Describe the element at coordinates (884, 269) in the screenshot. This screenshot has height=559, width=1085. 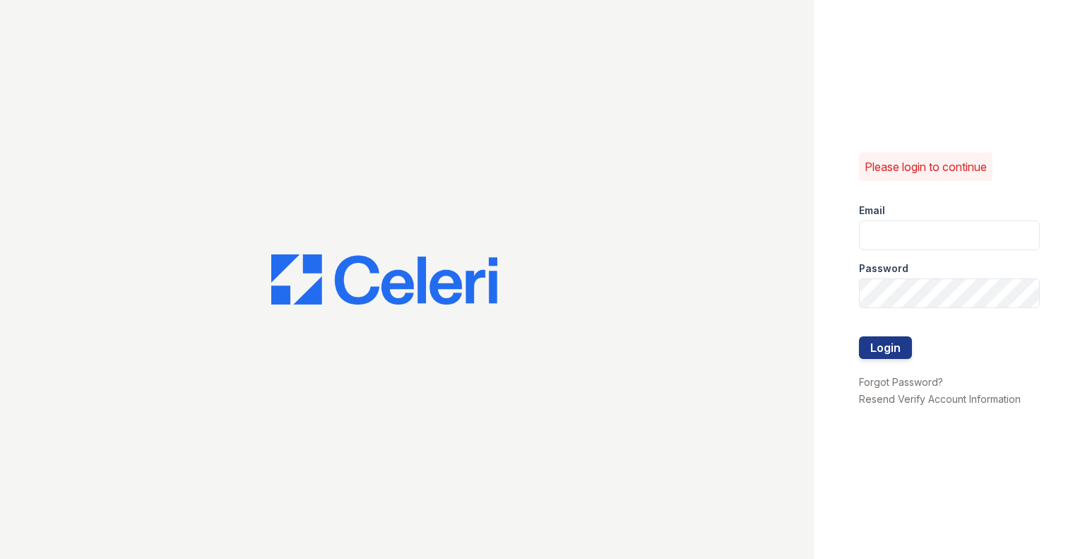
I see `label: Password` at that location.